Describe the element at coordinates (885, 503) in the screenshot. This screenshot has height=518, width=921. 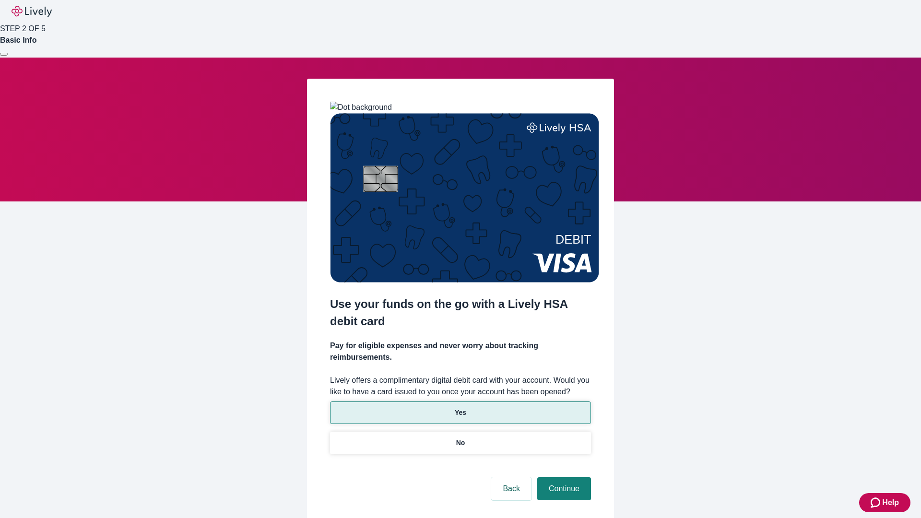
I see `button: Zendesk support iconHelp` at that location.